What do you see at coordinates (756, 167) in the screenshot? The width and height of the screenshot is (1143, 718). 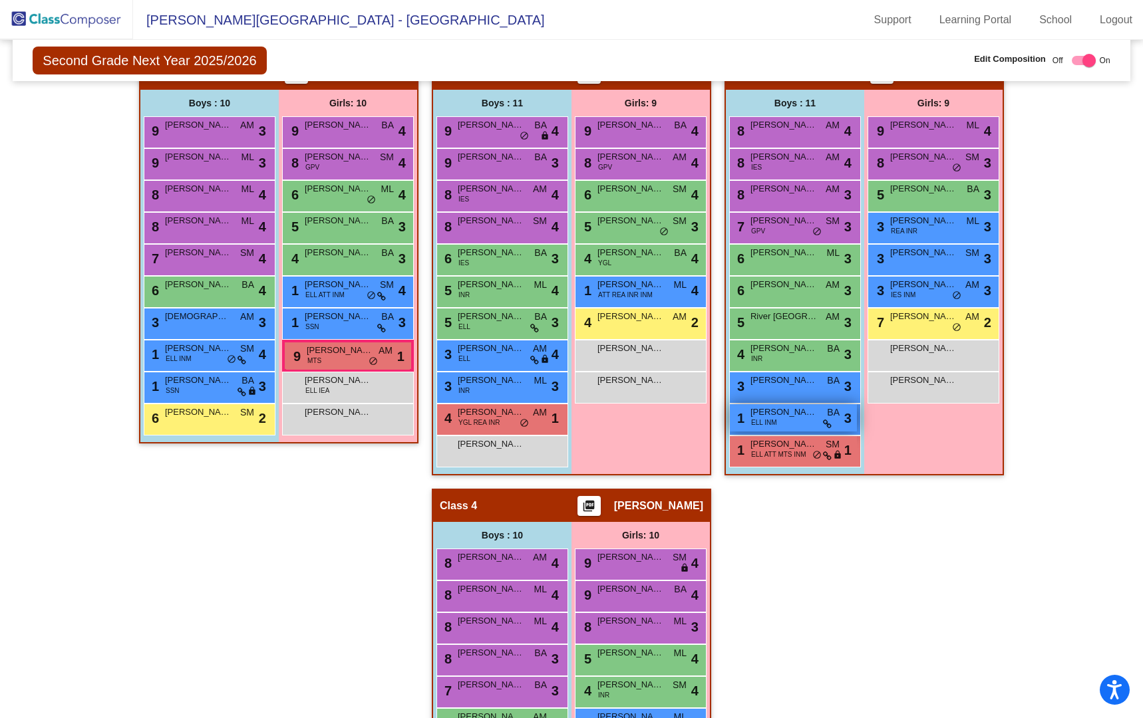 I see `span: IES` at bounding box center [756, 167].